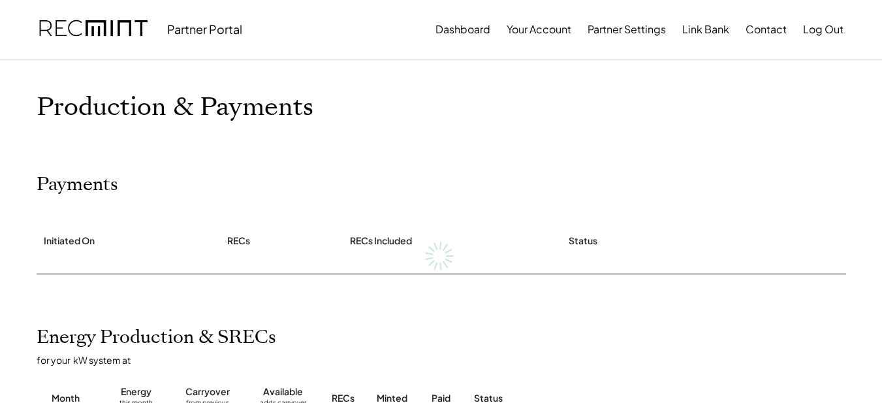 This screenshot has height=403, width=882. I want to click on img: recmint-logotype%403x.png, so click(93, 29).